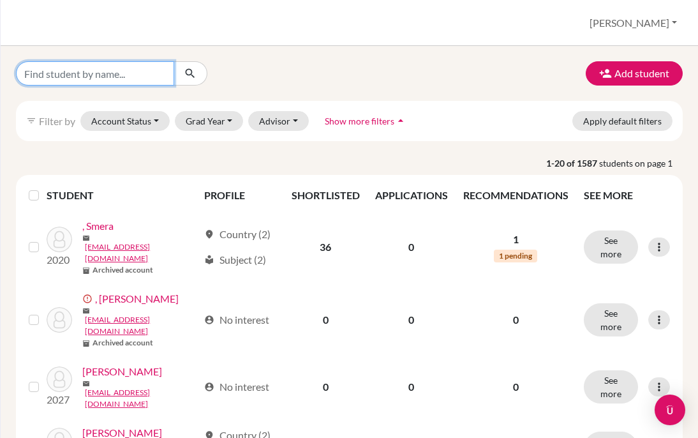 This screenshot has height=438, width=698. What do you see at coordinates (209, 121) in the screenshot?
I see `button: Grad Year` at bounding box center [209, 121].